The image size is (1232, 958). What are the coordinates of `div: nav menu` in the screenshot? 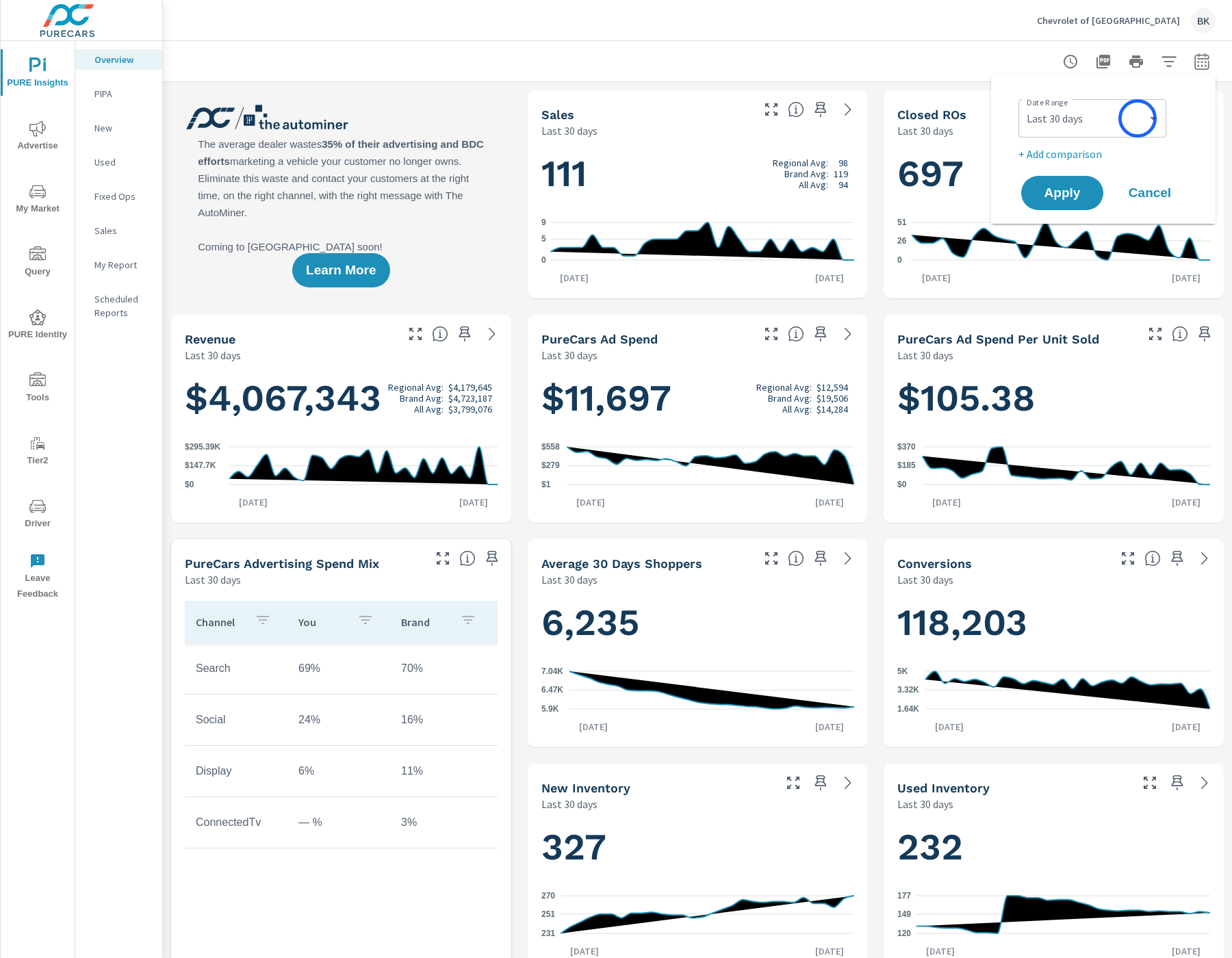 It's located at (38, 324).